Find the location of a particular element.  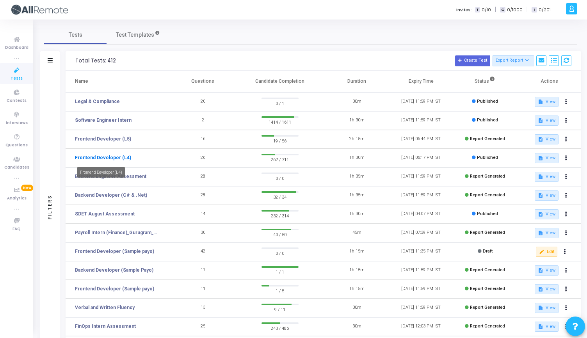

td: 30 is located at coordinates (203, 233).